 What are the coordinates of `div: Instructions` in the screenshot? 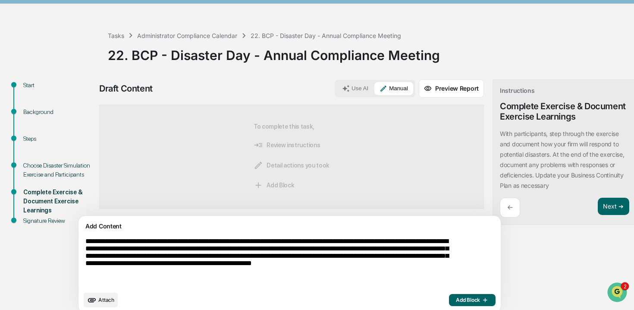 It's located at (517, 90).